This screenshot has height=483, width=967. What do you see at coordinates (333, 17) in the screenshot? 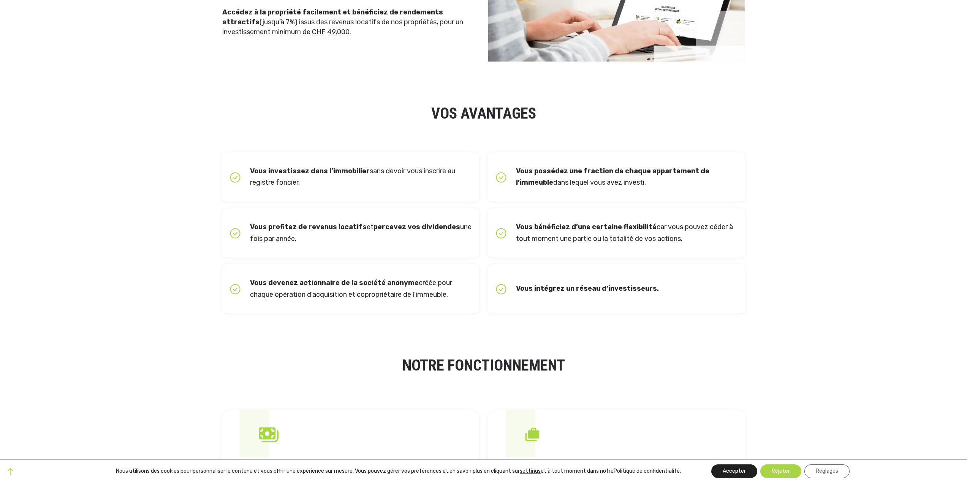
I see `strong: Accédez à la propriété facilement et bénéficiez de rendements attractifs` at bounding box center [333, 17].